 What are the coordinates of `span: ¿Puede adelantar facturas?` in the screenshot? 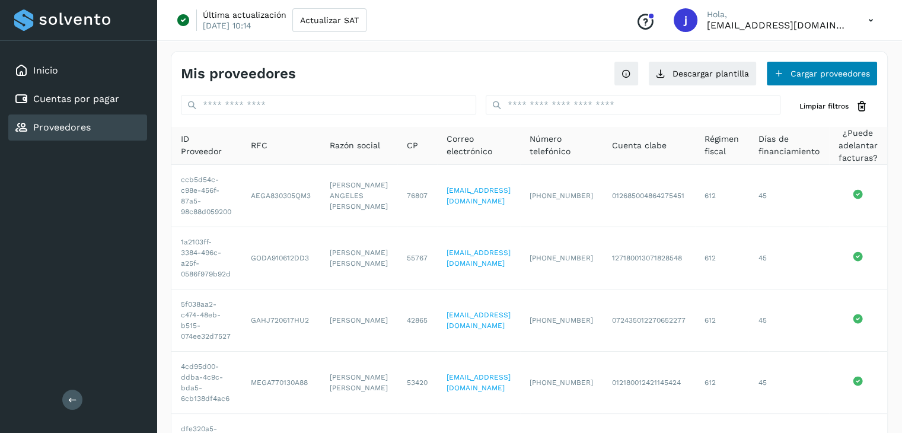 It's located at (858, 145).